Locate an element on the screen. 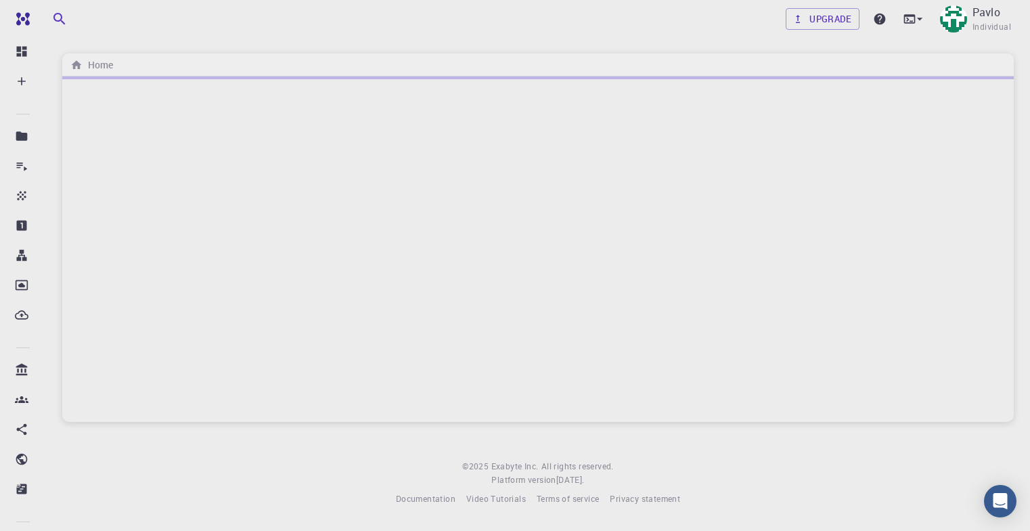 The image size is (1030, 531). span: Terms of service is located at coordinates (568, 498).